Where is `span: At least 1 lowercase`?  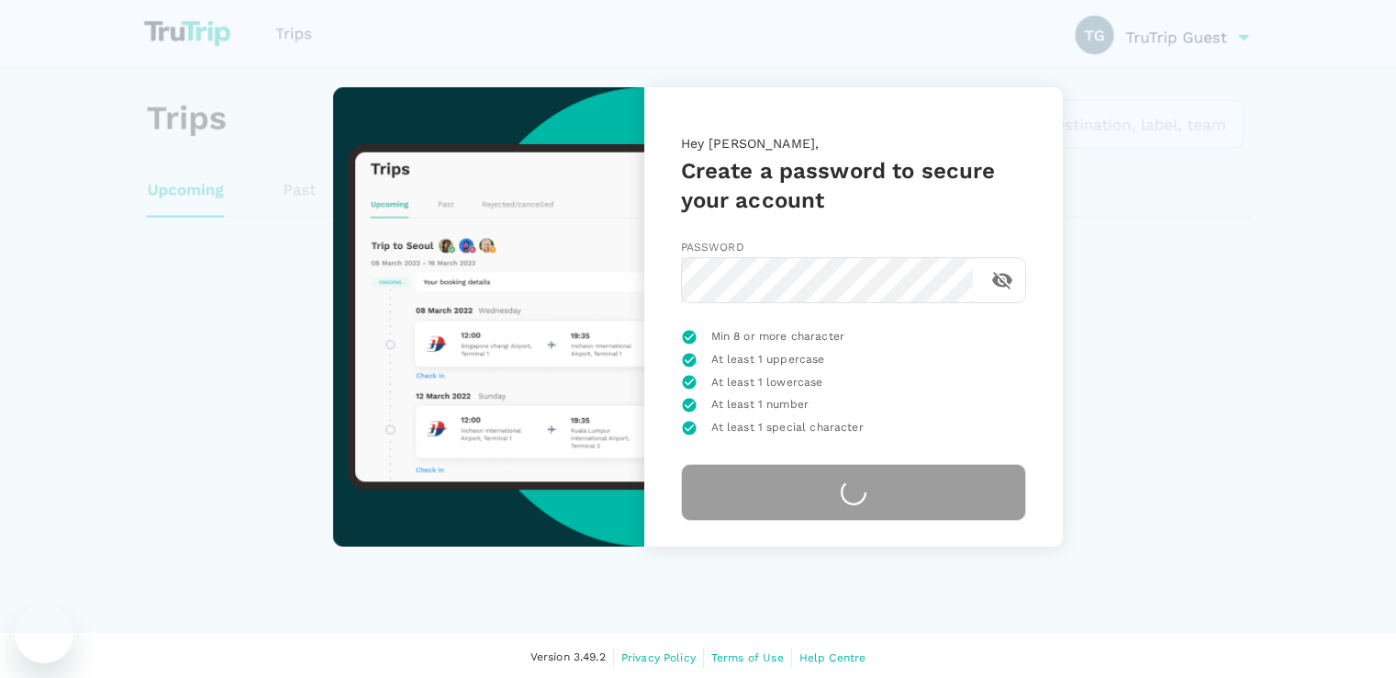 span: At least 1 lowercase is located at coordinates (768, 383).